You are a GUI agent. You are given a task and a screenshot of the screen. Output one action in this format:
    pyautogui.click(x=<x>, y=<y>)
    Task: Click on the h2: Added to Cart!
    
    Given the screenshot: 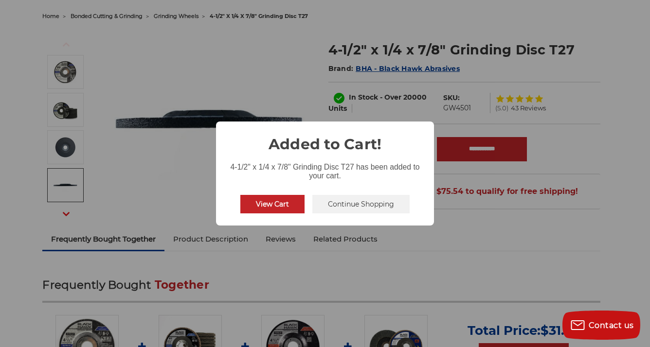 What is the action you would take?
    pyautogui.click(x=325, y=138)
    